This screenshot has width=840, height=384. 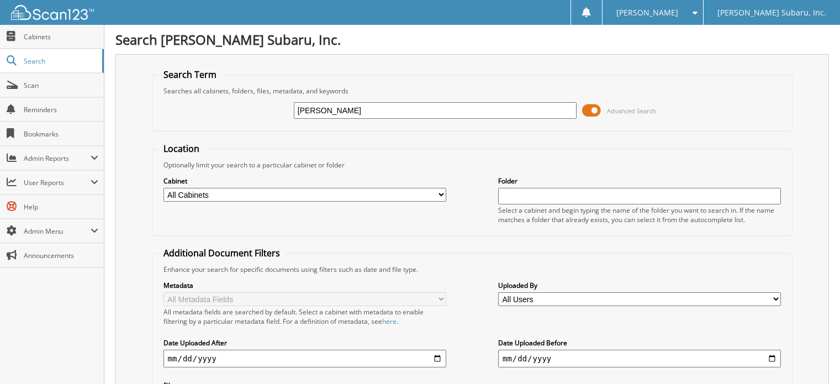 What do you see at coordinates (305, 342) in the screenshot?
I see `label: Date Uploaded After` at bounding box center [305, 342].